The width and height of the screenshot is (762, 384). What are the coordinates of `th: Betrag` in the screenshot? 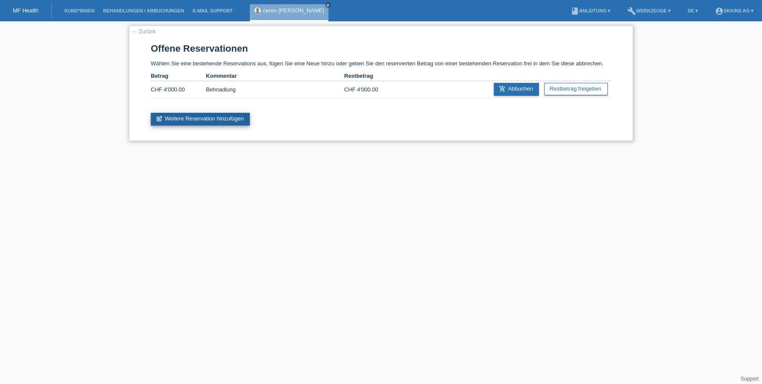 It's located at (178, 76).